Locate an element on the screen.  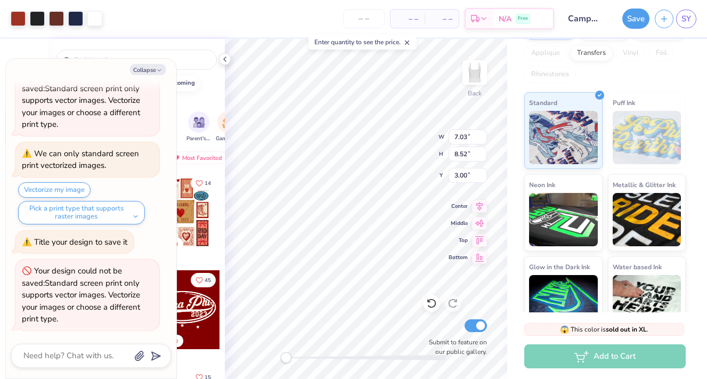
button: Save is located at coordinates (636, 19).